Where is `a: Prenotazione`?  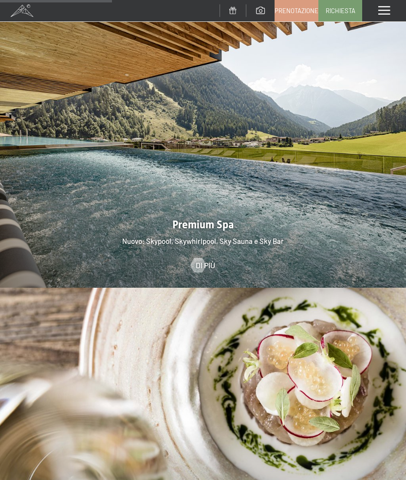
a: Prenotazione is located at coordinates (297, 11).